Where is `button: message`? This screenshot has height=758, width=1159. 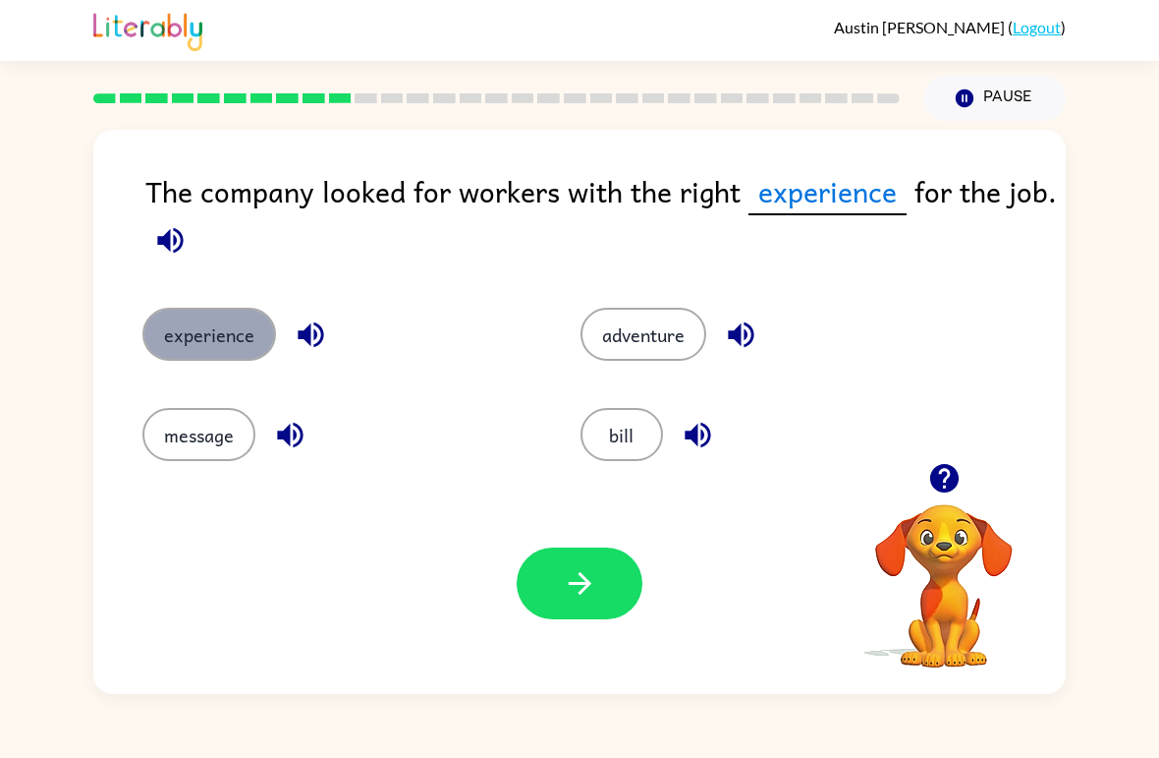
button: message is located at coordinates (198, 434).